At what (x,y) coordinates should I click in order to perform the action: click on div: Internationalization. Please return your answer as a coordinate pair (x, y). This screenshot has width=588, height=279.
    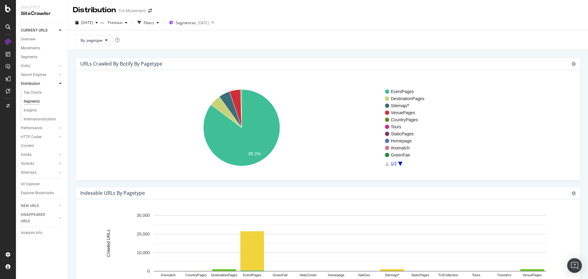
    Looking at the image, I should click on (40, 119).